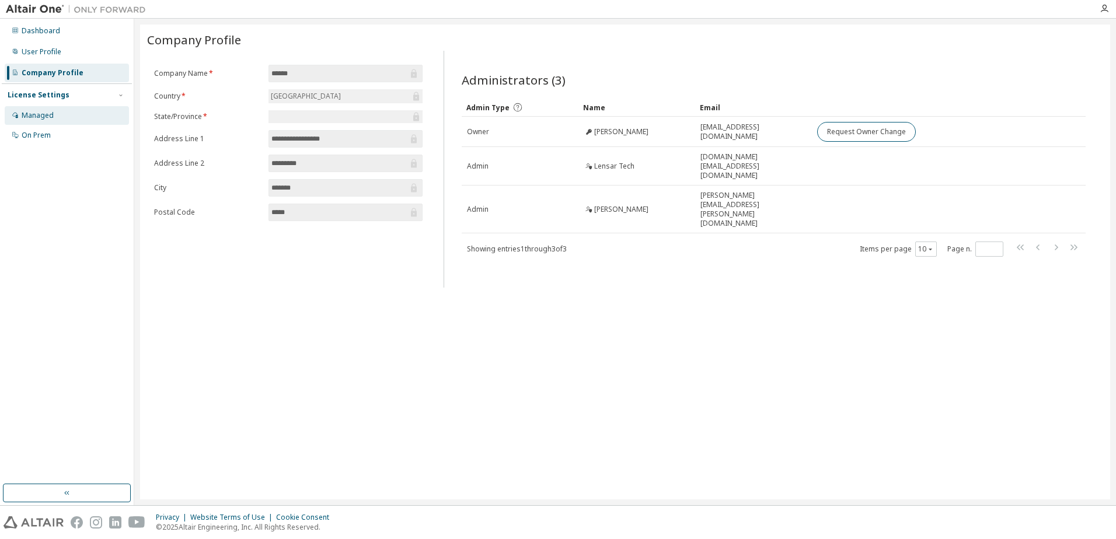 This screenshot has width=1116, height=539. I want to click on span: Items per page, so click(898, 249).